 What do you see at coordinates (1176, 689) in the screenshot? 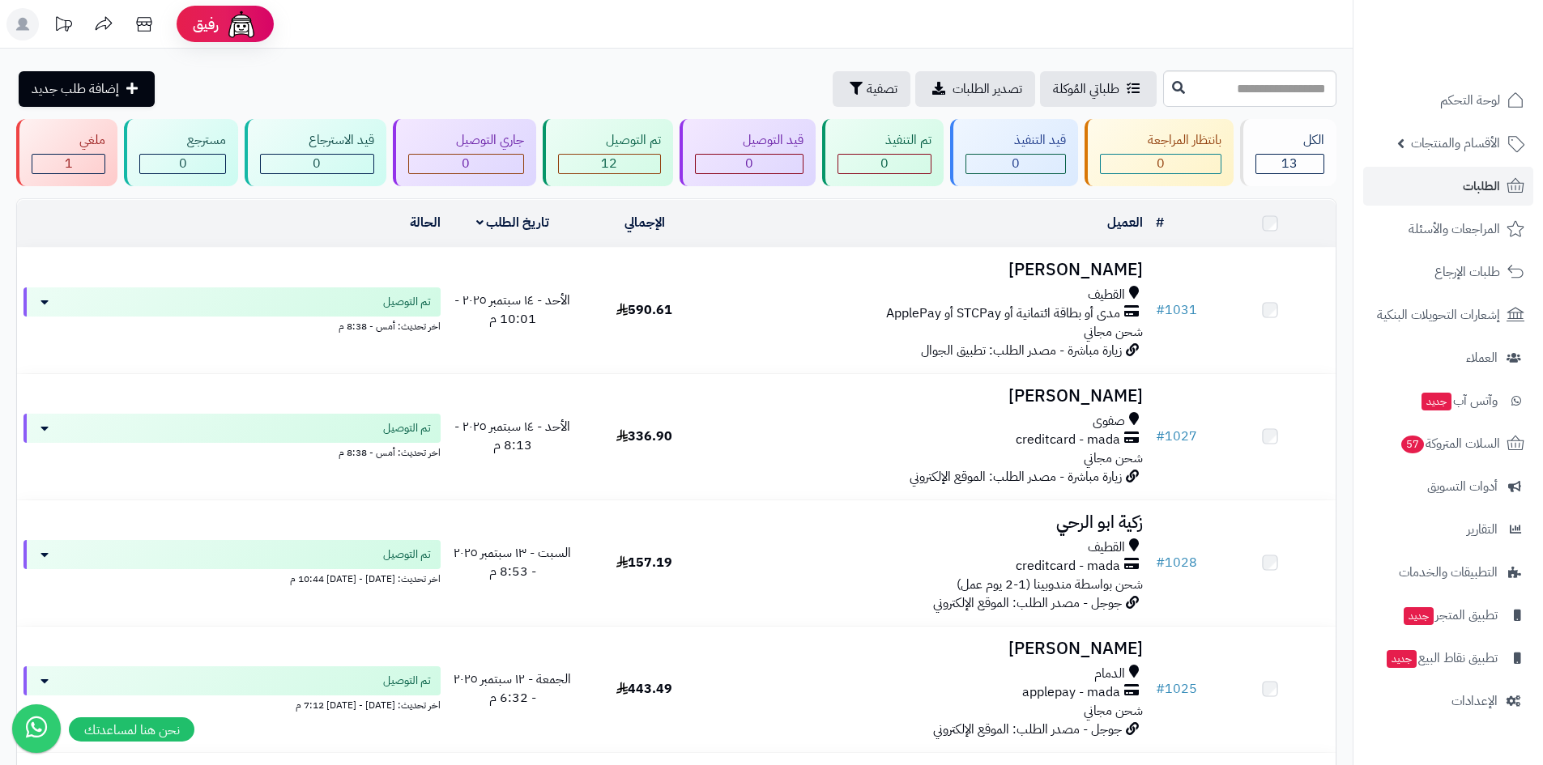
I see `a: #1025` at bounding box center [1176, 689].